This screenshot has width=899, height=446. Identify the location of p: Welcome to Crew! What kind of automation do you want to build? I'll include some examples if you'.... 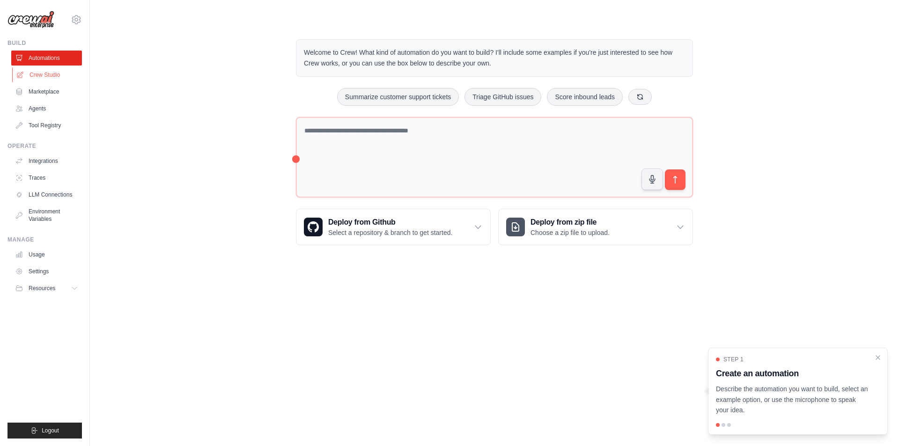
(494, 58).